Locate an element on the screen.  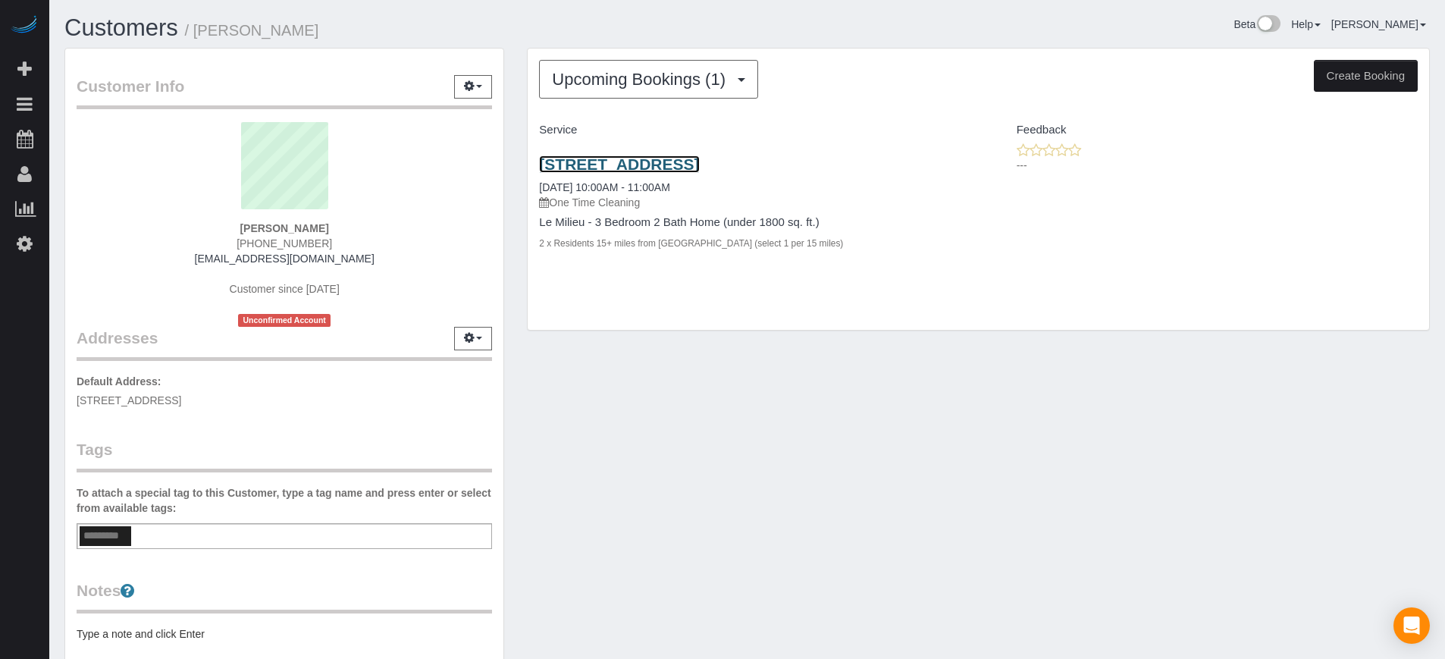
button: Upcoming Bookings (1) is located at coordinates (648, 79).